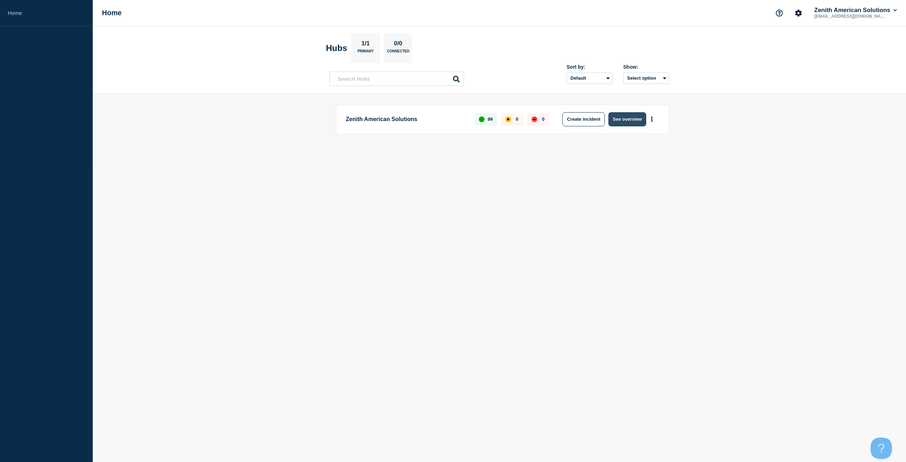 This screenshot has width=906, height=462. What do you see at coordinates (490, 119) in the screenshot?
I see `p: 99` at bounding box center [490, 119].